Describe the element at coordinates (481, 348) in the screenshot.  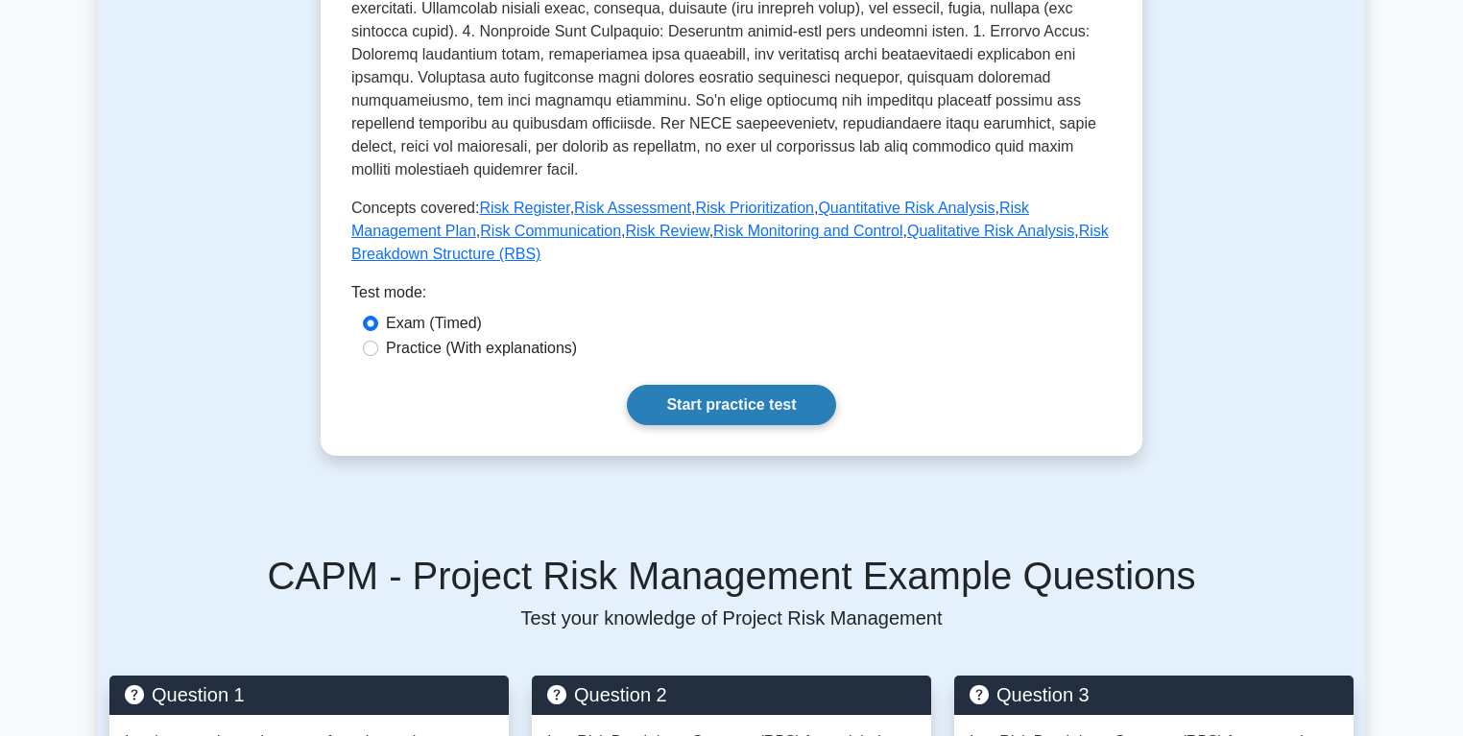
I see `label: Practice (With explanations)` at that location.